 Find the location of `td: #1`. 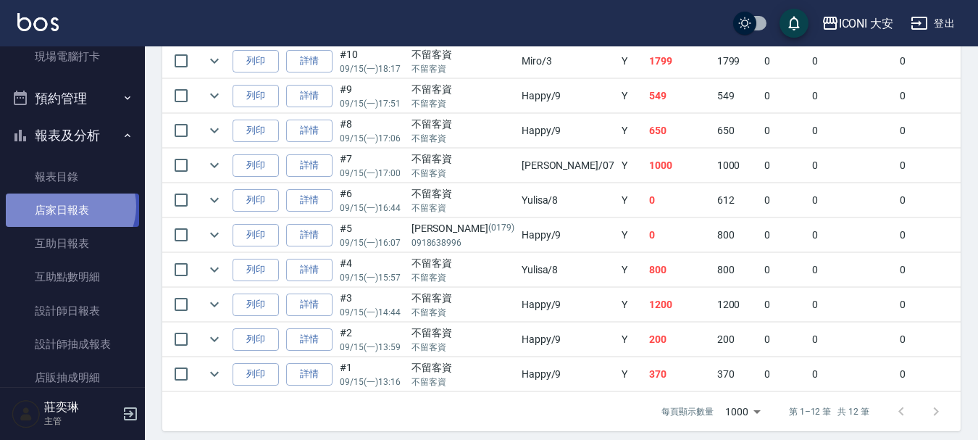

td: #1 is located at coordinates (372, 374).